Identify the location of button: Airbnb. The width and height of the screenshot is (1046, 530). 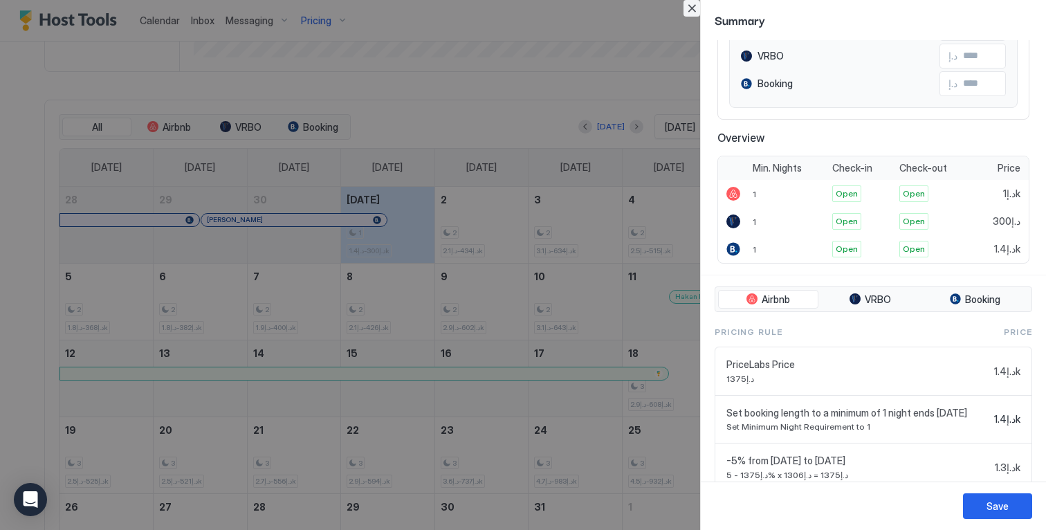
(768, 299).